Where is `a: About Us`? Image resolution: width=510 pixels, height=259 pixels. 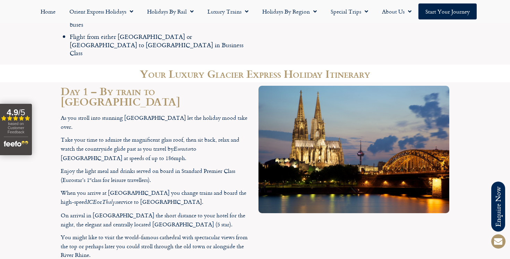
a: About Us is located at coordinates (397, 11).